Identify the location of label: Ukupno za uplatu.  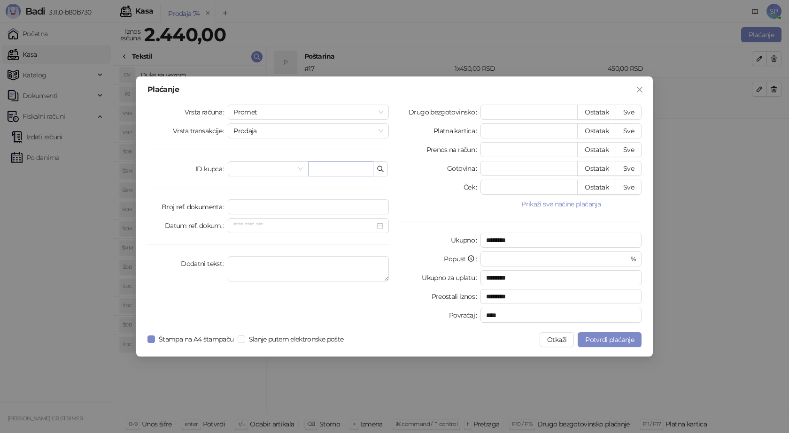
(451, 278).